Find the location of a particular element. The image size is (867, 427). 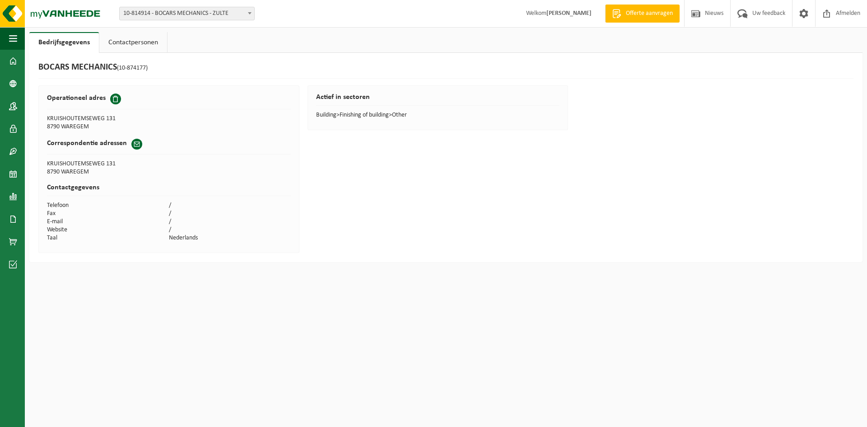

td: Website is located at coordinates (108, 230).